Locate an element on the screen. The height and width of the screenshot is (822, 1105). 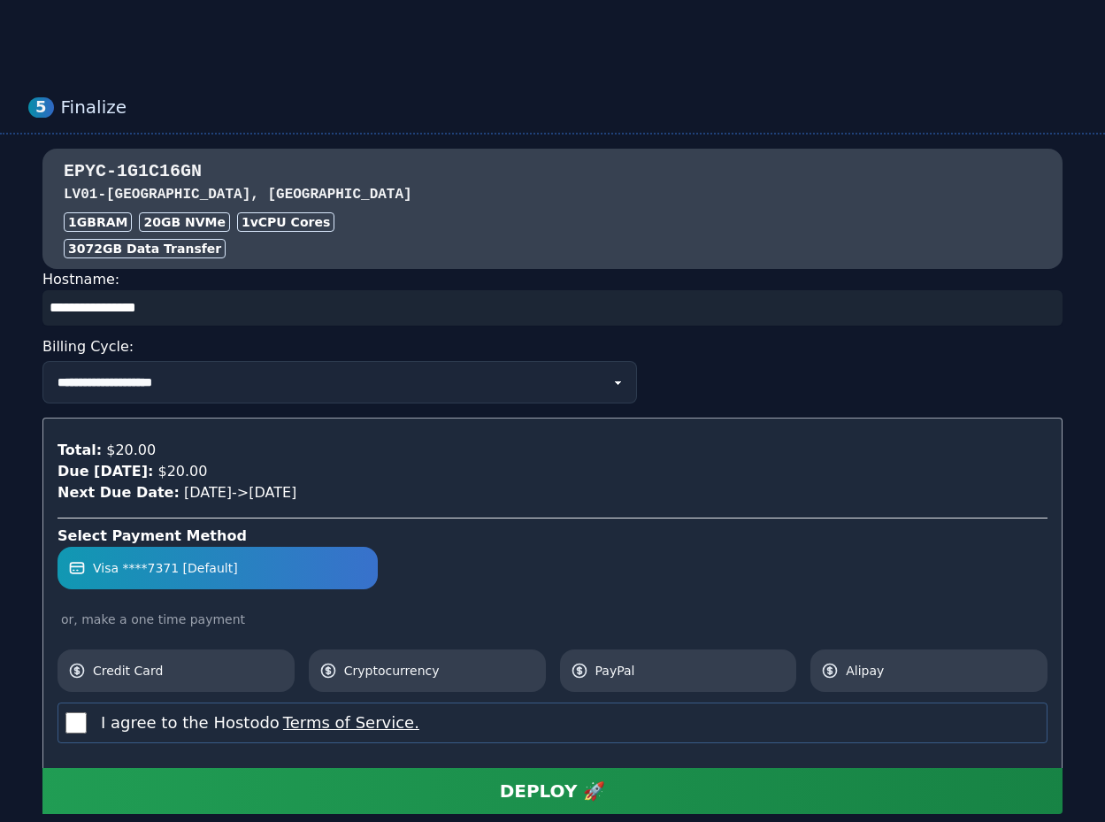
span: PayPal is located at coordinates (691, 671).